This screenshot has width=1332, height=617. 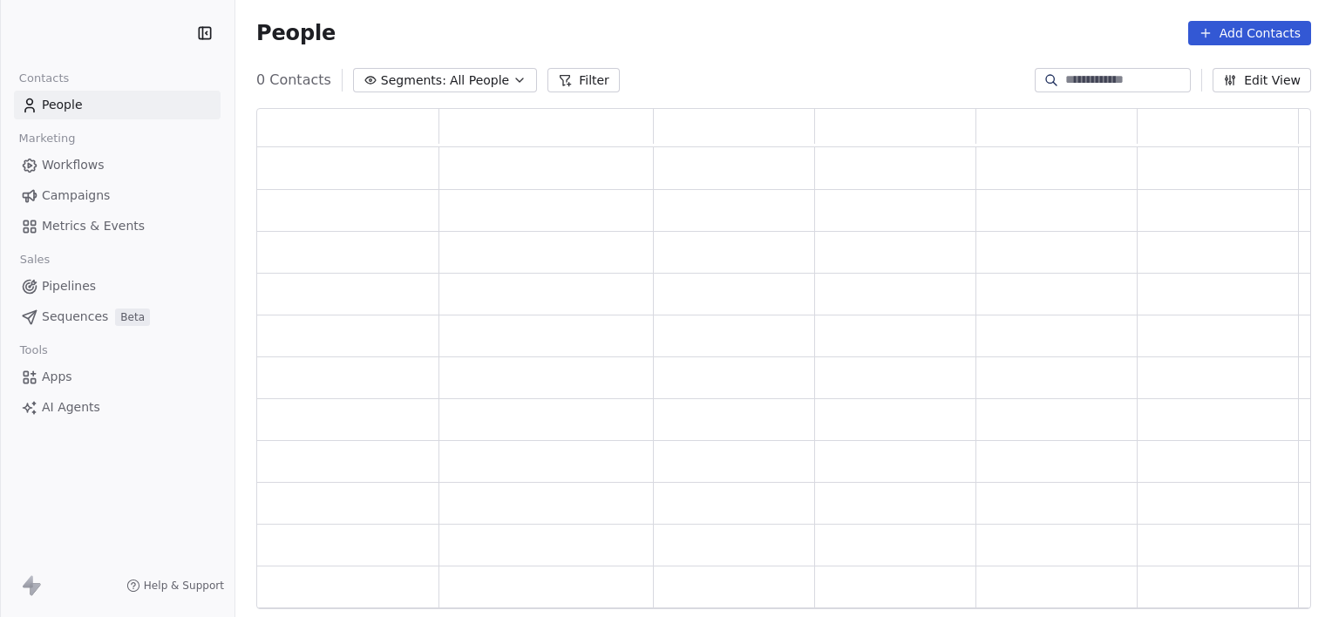 What do you see at coordinates (47, 139) in the screenshot?
I see `span: Marketing` at bounding box center [47, 139].